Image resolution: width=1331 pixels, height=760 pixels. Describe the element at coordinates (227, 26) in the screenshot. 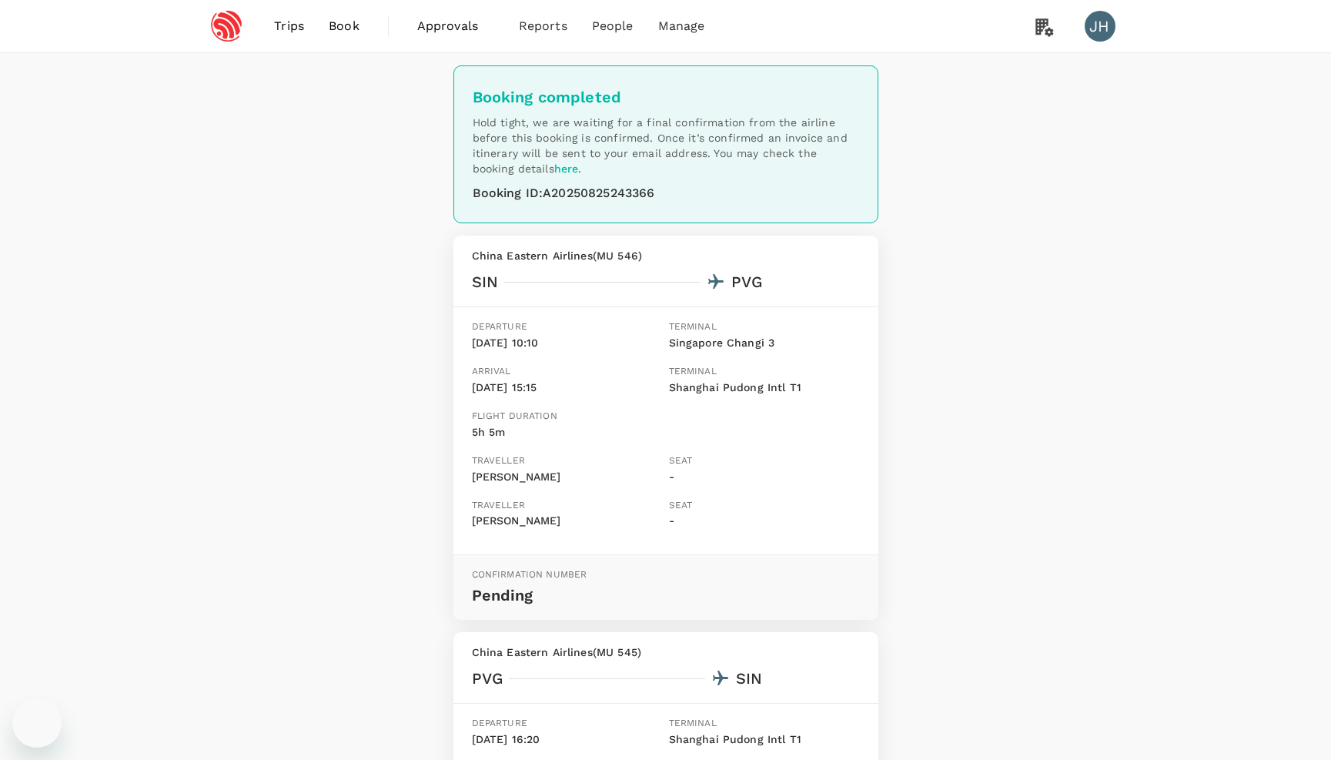

I see `img: Espressif Systems Singapore Pte Ltd` at that location.